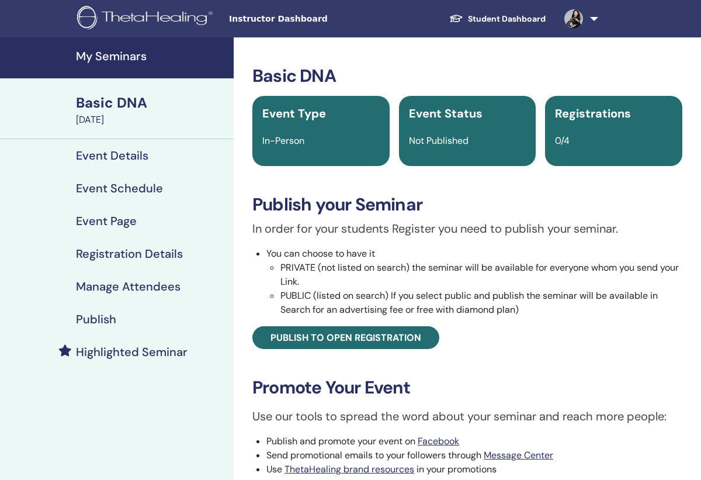 This screenshot has width=701, height=480. Describe the element at coordinates (317, 19) in the screenshot. I see `span: Instructor Dashboard` at that location.